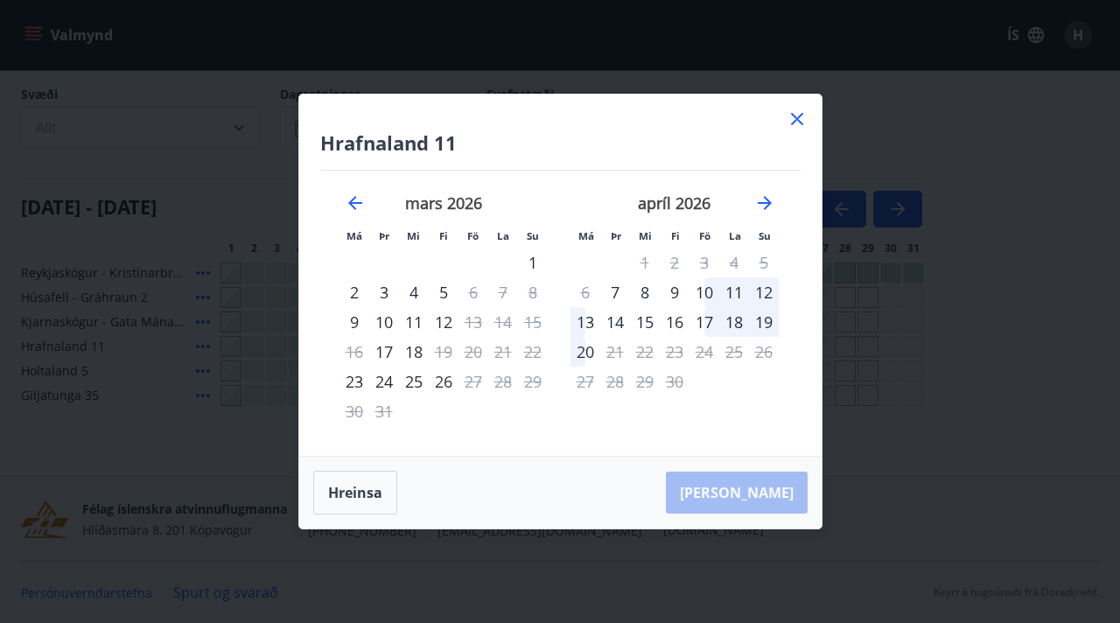 Image resolution: width=1120 pixels, height=623 pixels. Describe the element at coordinates (586, 322) in the screenshot. I see `td: Choose mánudagur, 13. apríl 2026 as your check-in date. It’s available.` at that location.